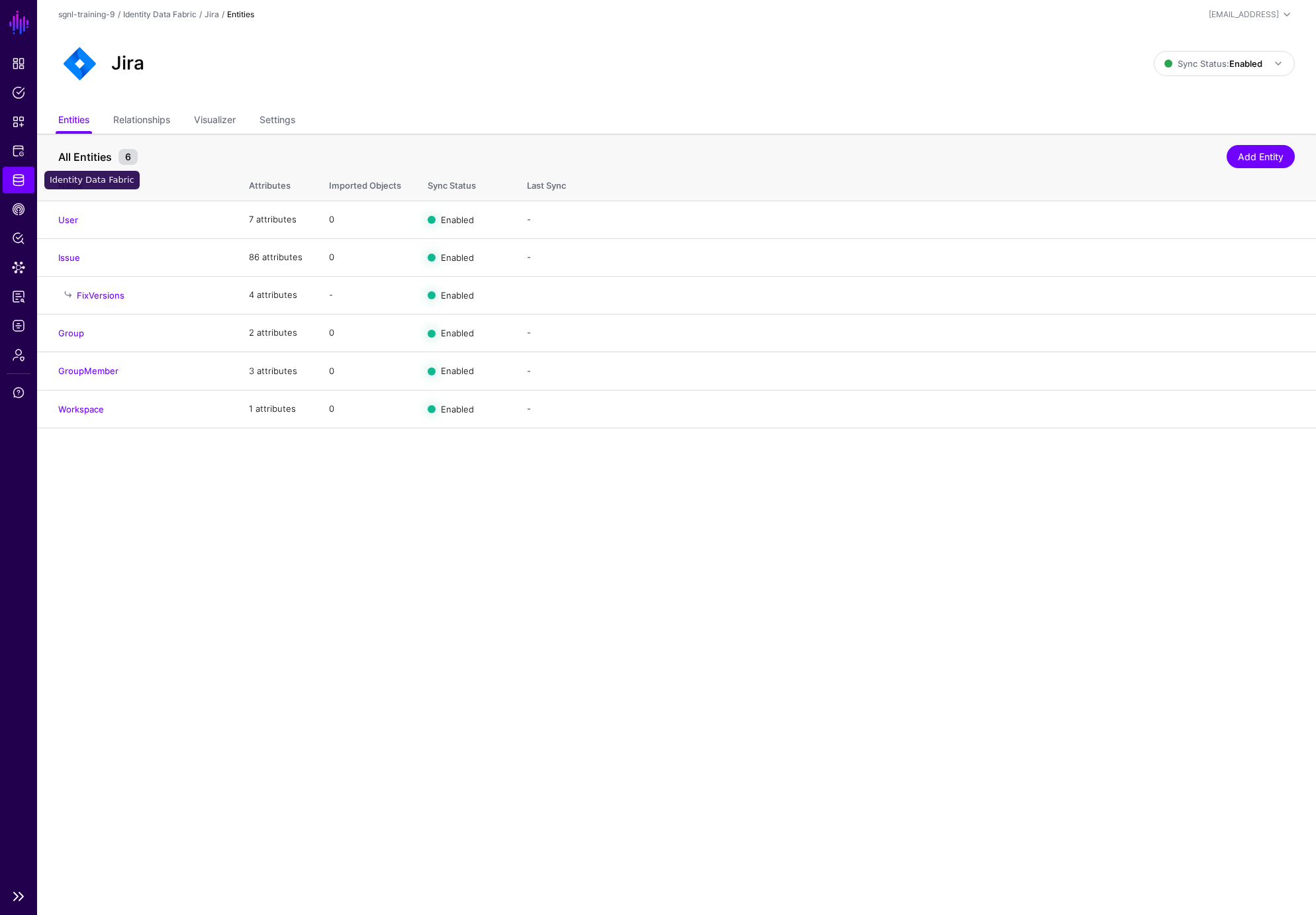 The image size is (1316, 915). Describe the element at coordinates (19, 93) in the screenshot. I see `a: Policies` at that location.